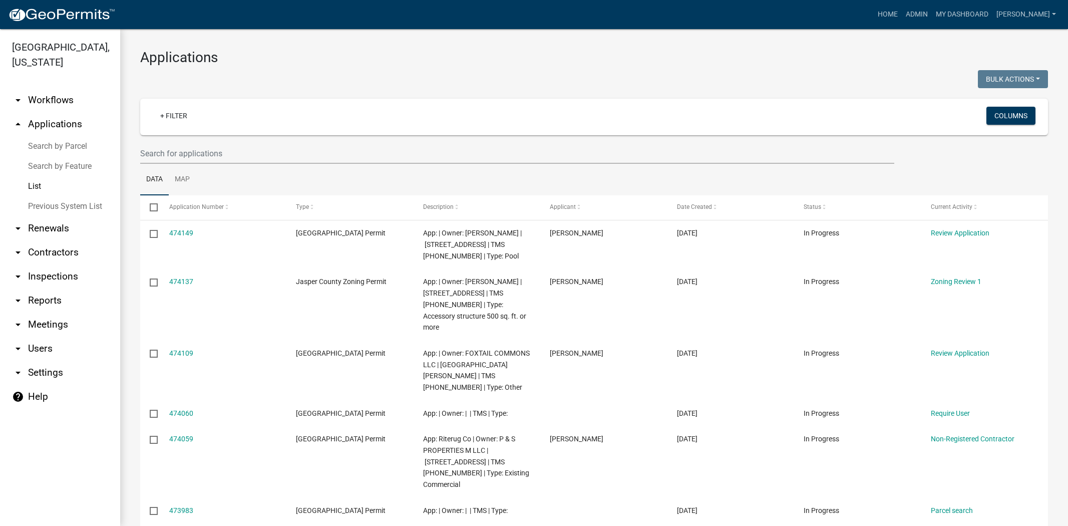  What do you see at coordinates (594, 58) in the screenshot?
I see `h3: Applications` at bounding box center [594, 58].